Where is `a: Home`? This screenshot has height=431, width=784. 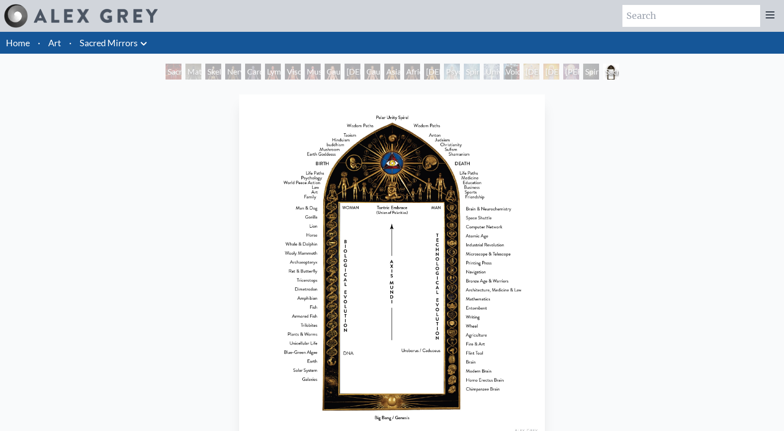 a: Home is located at coordinates (18, 43).